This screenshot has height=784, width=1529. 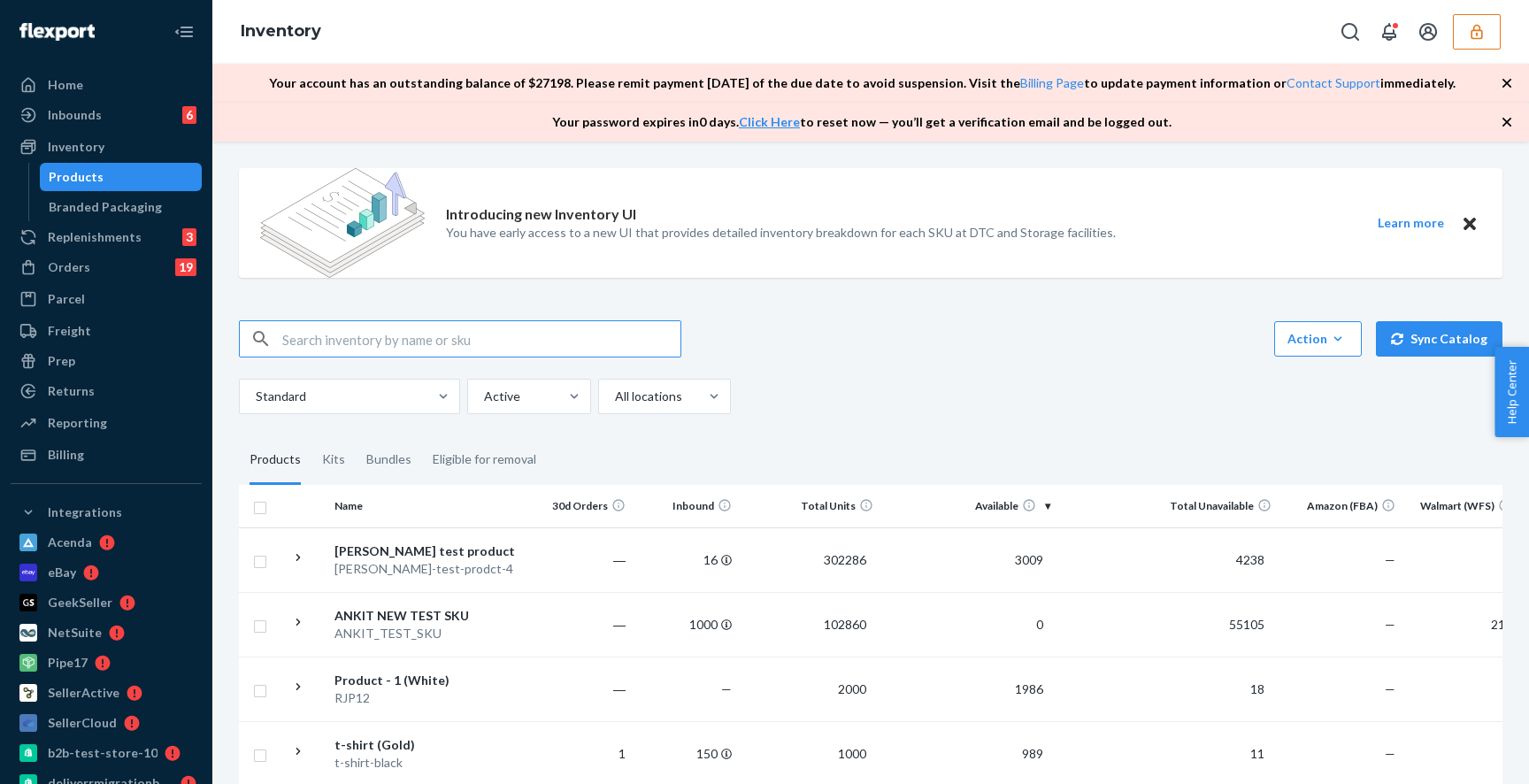 I want to click on a: Click Here, so click(x=769, y=121).